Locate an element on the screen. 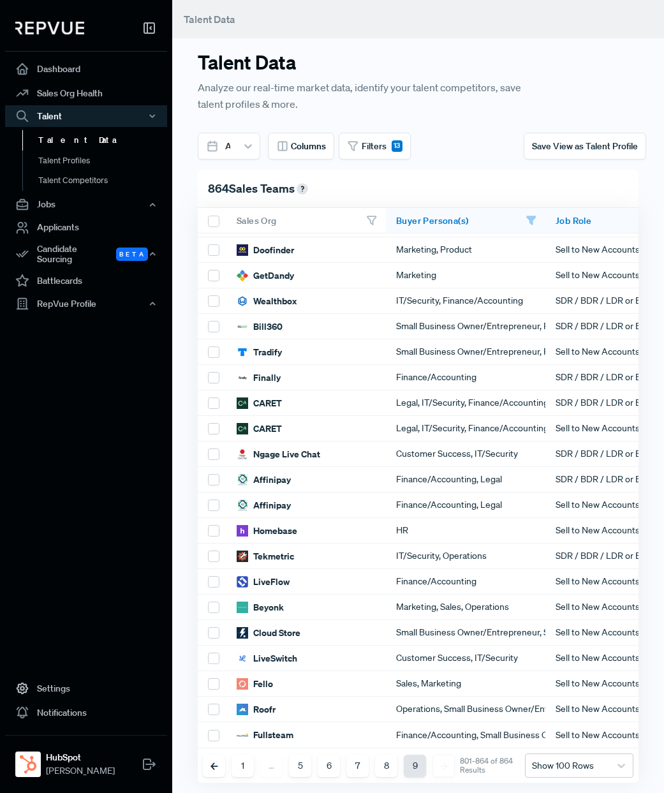  button: 6 is located at coordinates (329, 766).